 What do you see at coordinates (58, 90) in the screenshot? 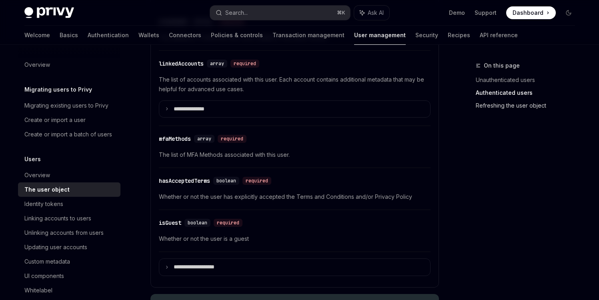
I see `h5: Migrating users to Privy` at bounding box center [58, 90].